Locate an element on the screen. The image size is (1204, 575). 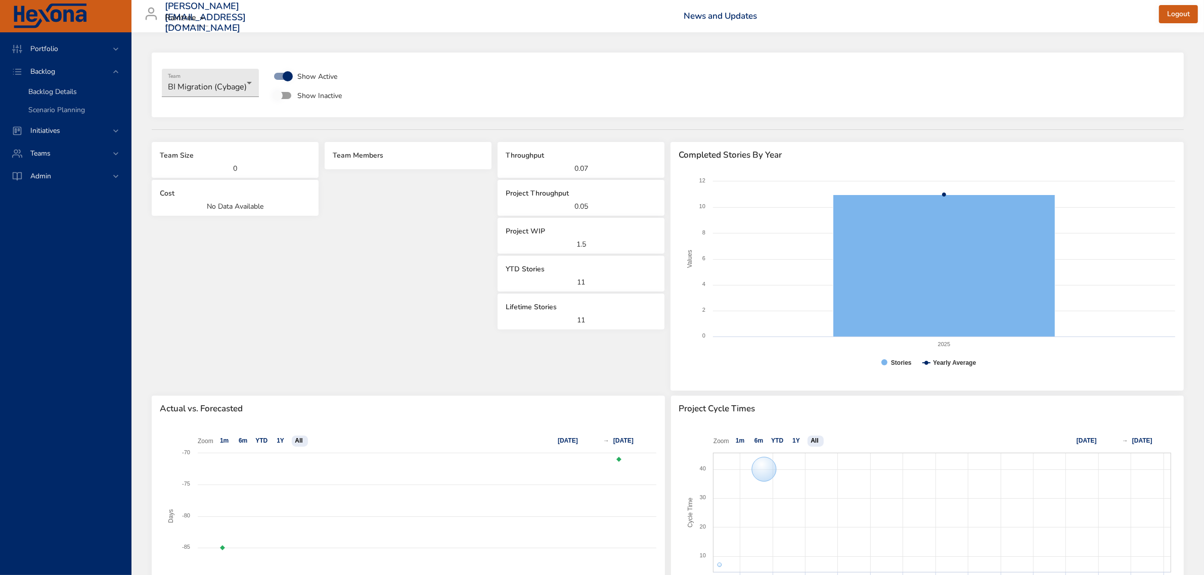
span: Show Inactive is located at coordinates (320, 96).